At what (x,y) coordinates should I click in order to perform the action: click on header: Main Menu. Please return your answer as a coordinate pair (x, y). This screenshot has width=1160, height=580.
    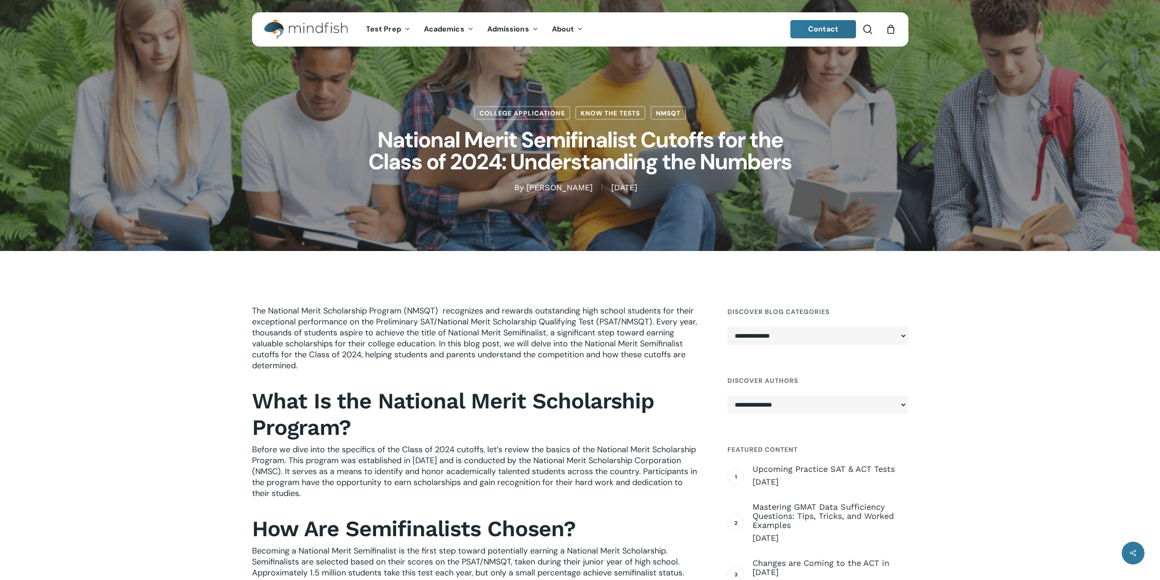
    Looking at the image, I should click on (580, 29).